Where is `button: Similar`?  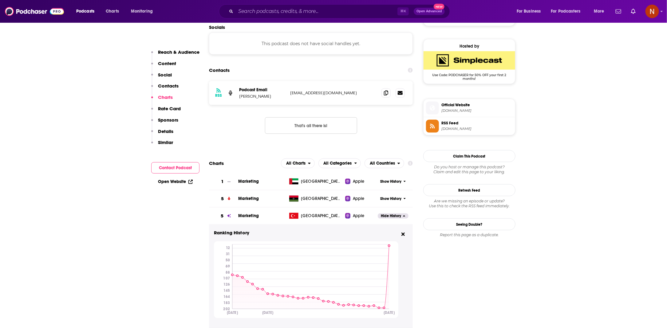
button: Similar is located at coordinates (162, 145).